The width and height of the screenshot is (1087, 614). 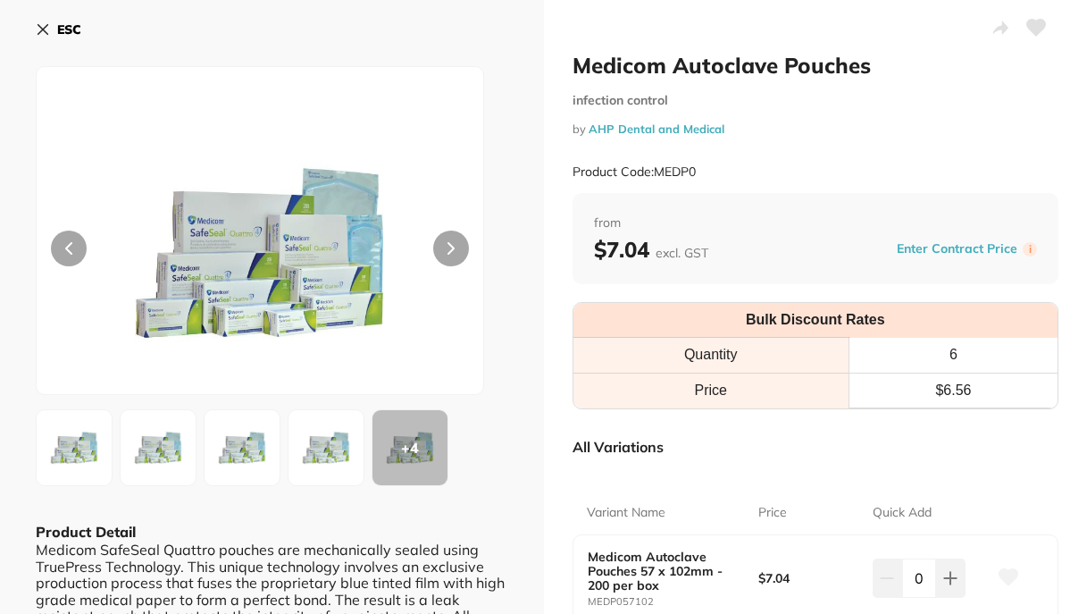 What do you see at coordinates (816, 320) in the screenshot?
I see `th: Bulk Discount Rates` at bounding box center [816, 320].